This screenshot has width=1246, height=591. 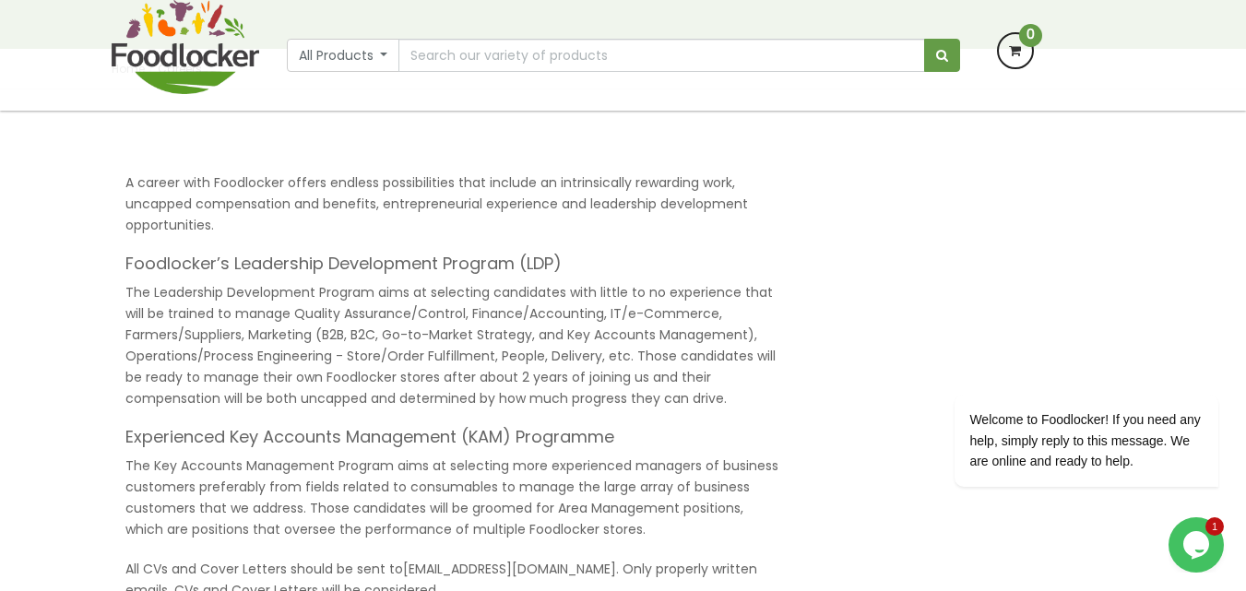 What do you see at coordinates (661, 55) in the screenshot?
I see `input: Search our variety of products` at bounding box center [661, 55].